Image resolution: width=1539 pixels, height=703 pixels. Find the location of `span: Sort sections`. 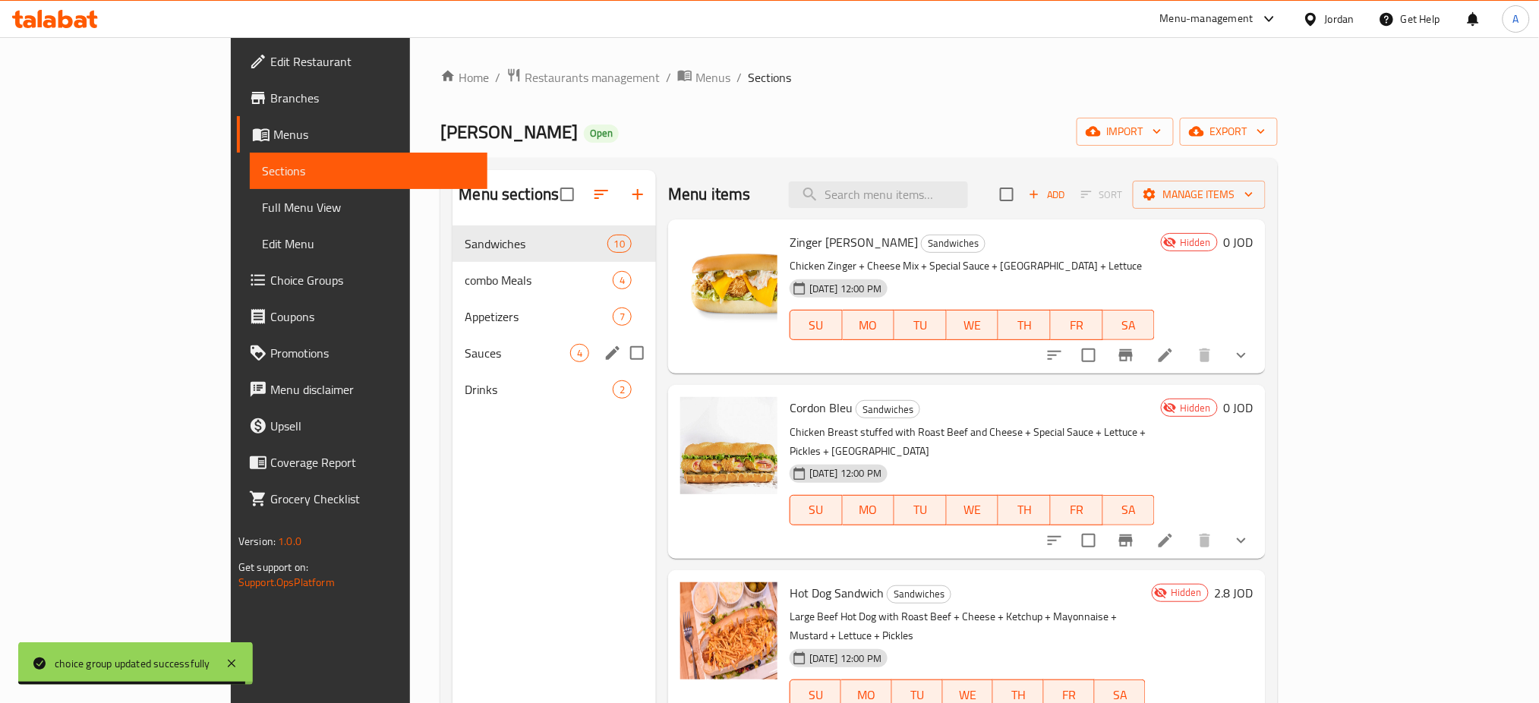

span: Sort sections is located at coordinates (601, 194).